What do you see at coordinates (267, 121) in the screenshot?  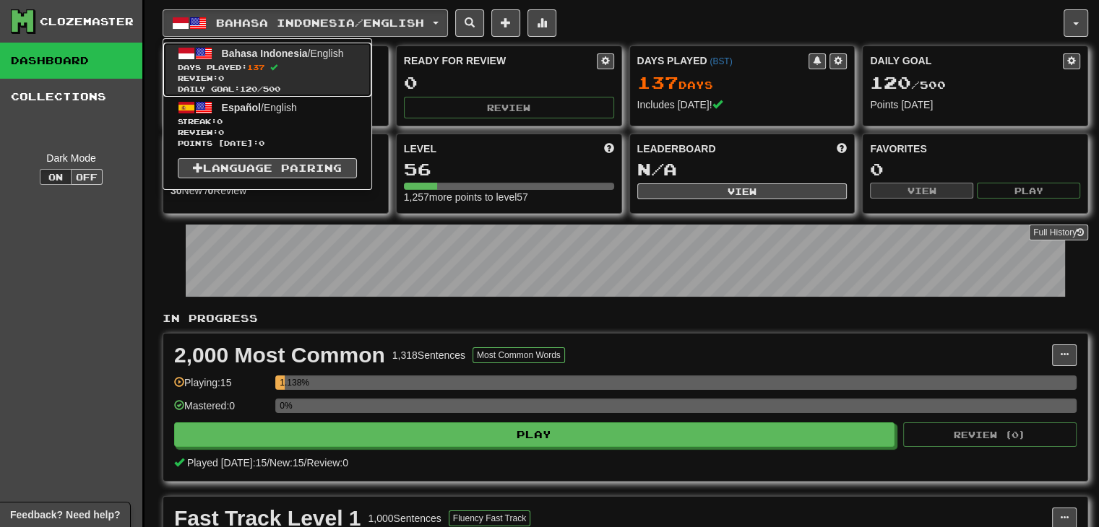 I see `span: Streak:` at bounding box center [267, 121].